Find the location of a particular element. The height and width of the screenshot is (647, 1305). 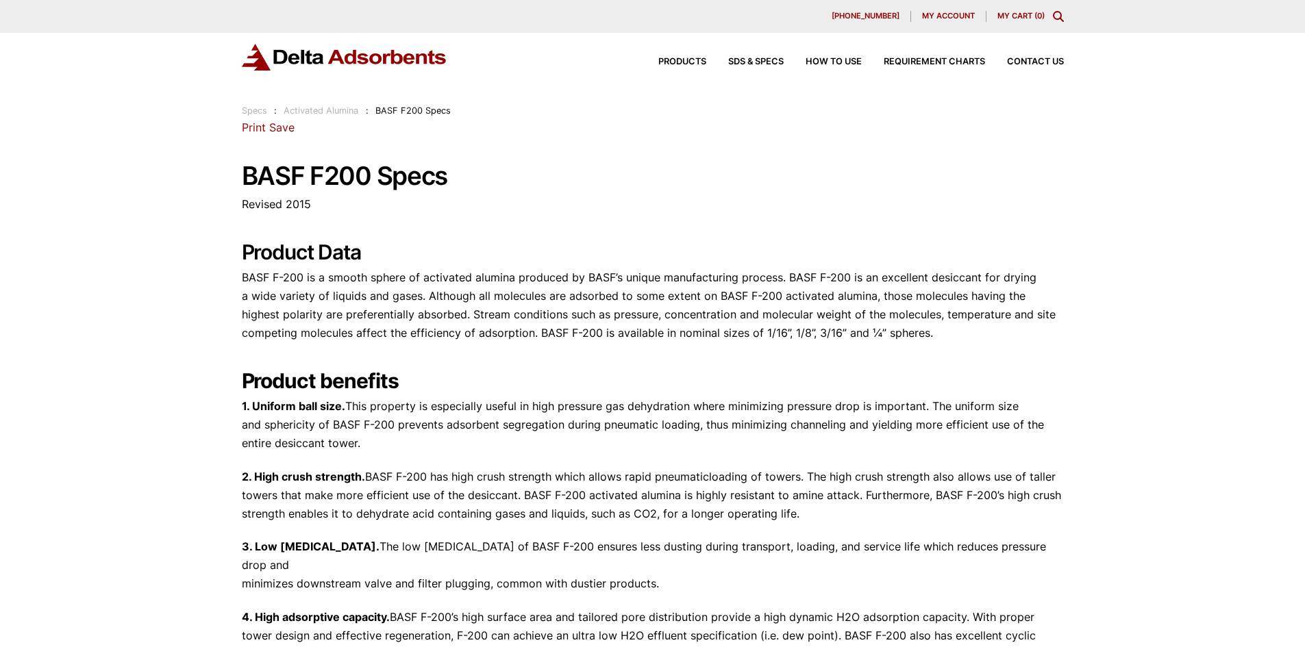

strong: Product benefits is located at coordinates (320, 381).